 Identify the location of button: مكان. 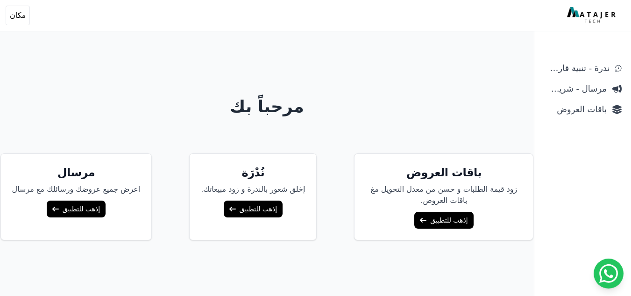
(18, 15).